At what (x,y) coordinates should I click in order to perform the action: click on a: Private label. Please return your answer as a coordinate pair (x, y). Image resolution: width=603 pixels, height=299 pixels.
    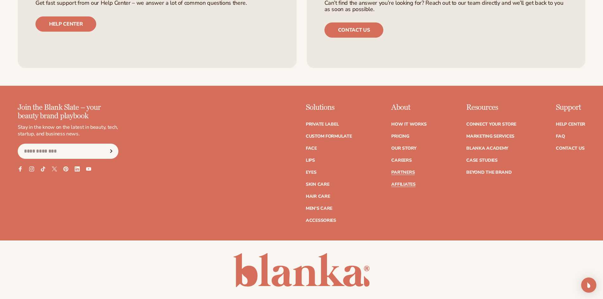
    Looking at the image, I should click on (322, 124).